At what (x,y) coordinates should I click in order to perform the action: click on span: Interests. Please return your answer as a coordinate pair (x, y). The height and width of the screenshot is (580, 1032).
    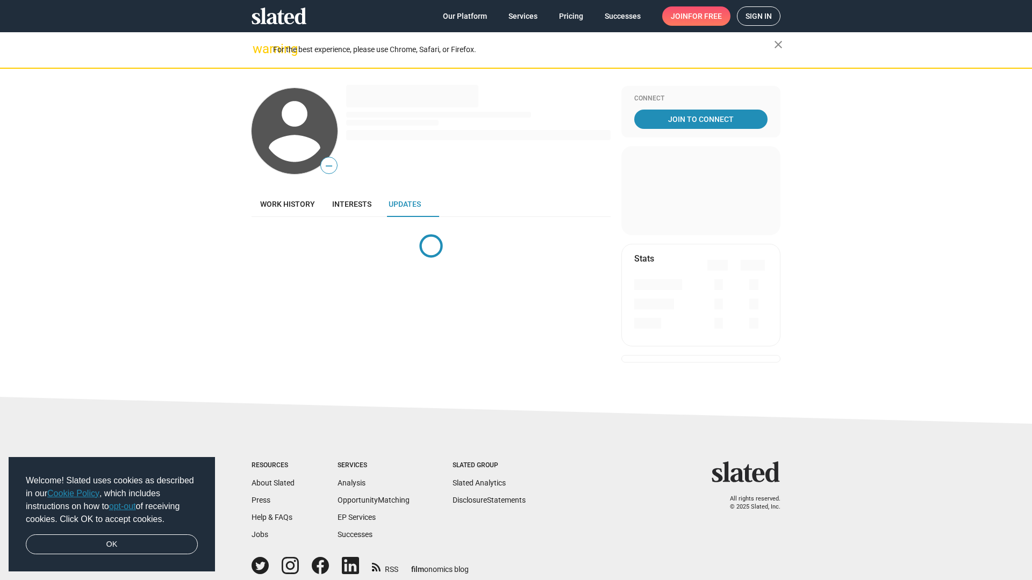
    Looking at the image, I should click on (351, 204).